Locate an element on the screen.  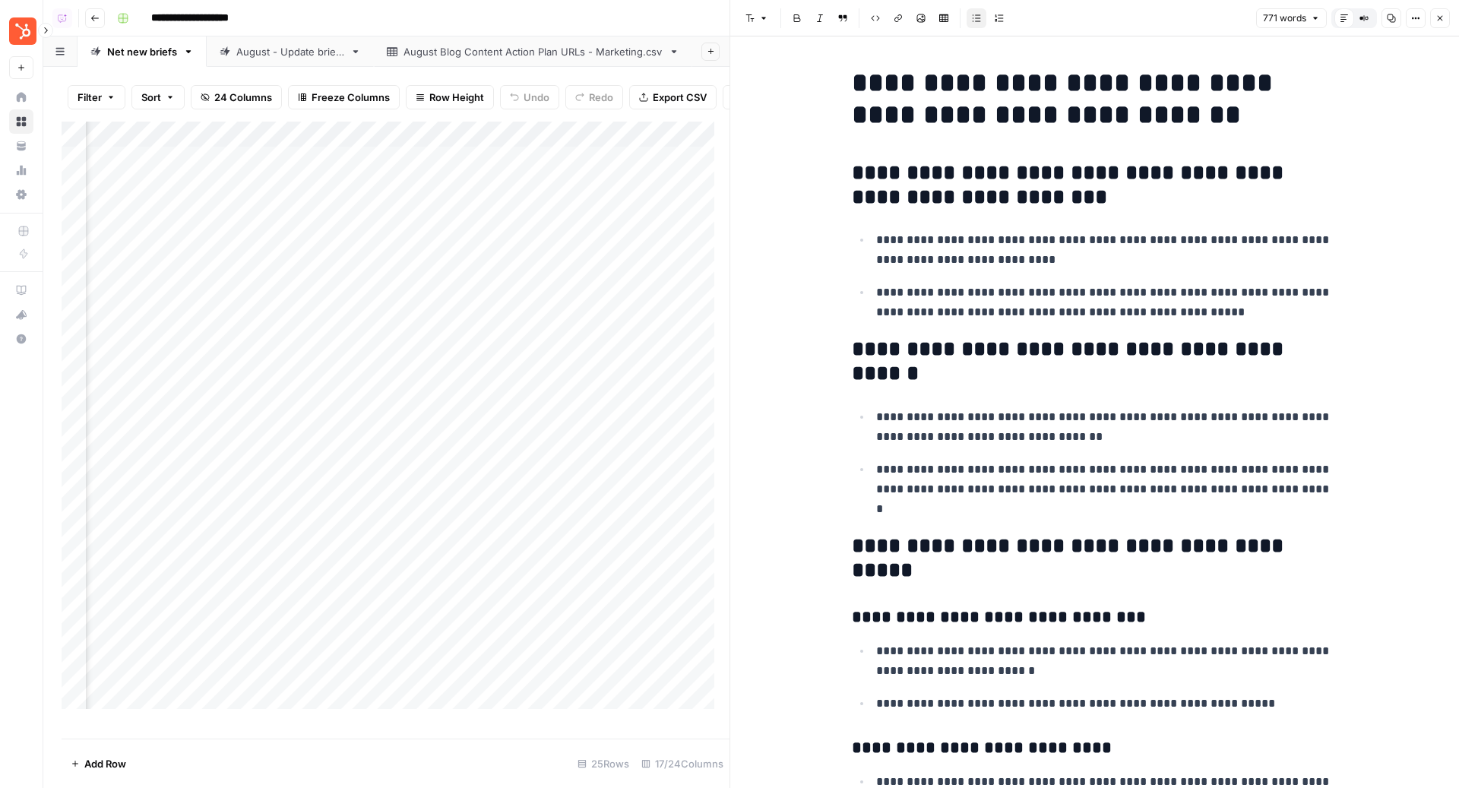
span: Row Height is located at coordinates (457, 97).